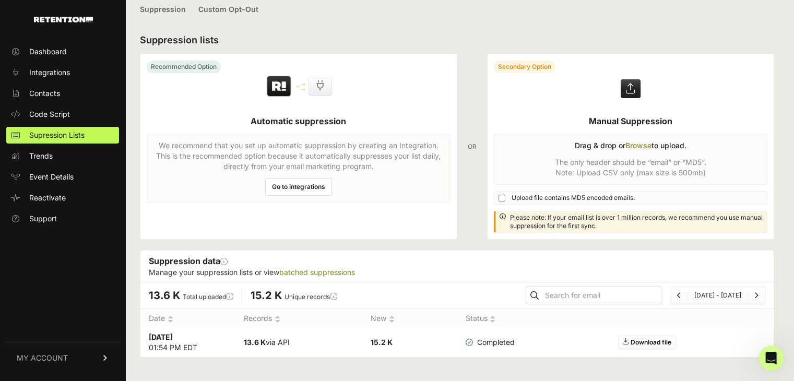  Describe the element at coordinates (57, 135) in the screenshot. I see `span: Supression Lists` at that location.